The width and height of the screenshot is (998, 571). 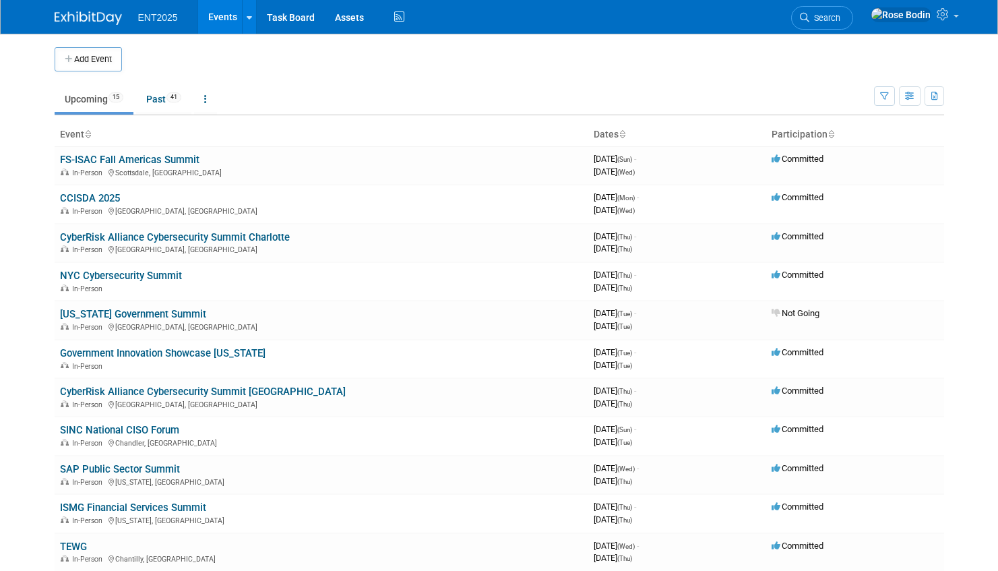 I want to click on span: (Mon), so click(x=626, y=197).